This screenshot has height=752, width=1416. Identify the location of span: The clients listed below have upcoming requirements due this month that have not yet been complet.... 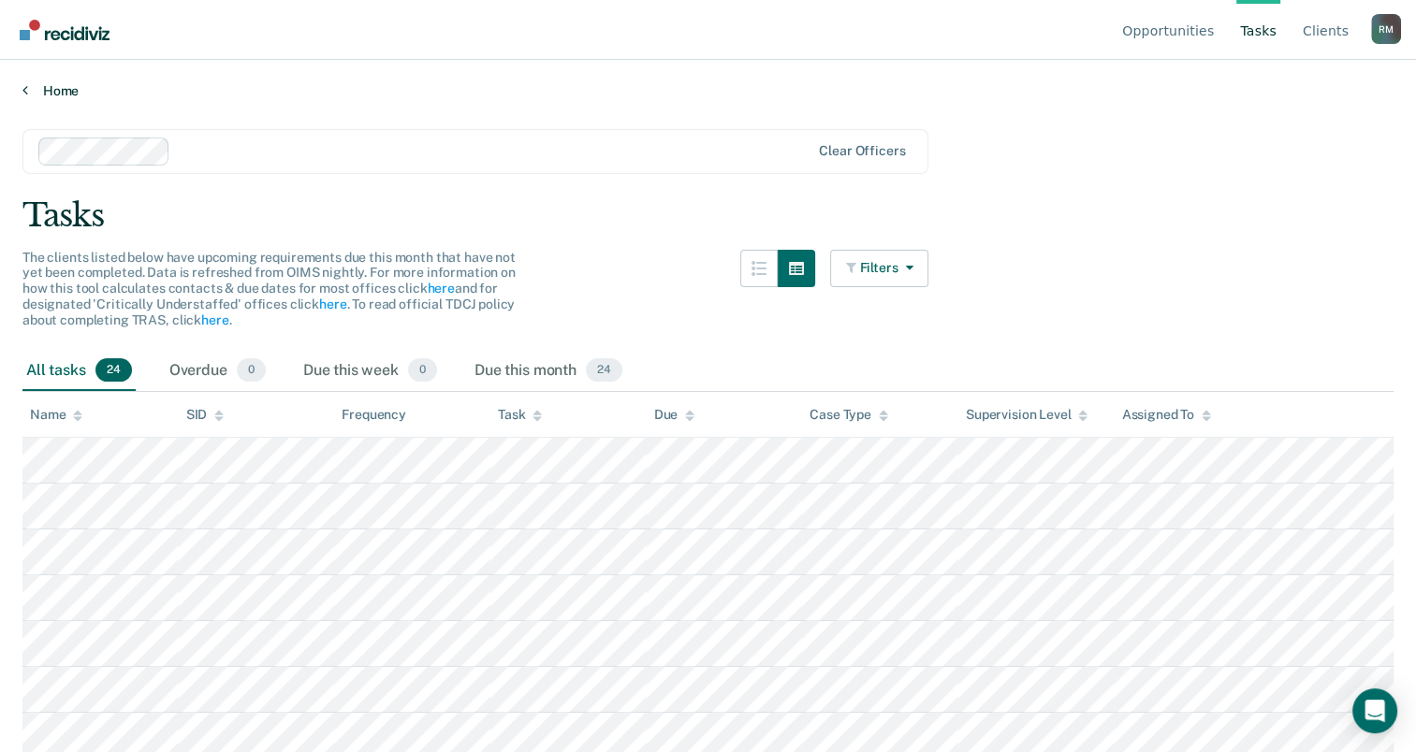
(269, 288).